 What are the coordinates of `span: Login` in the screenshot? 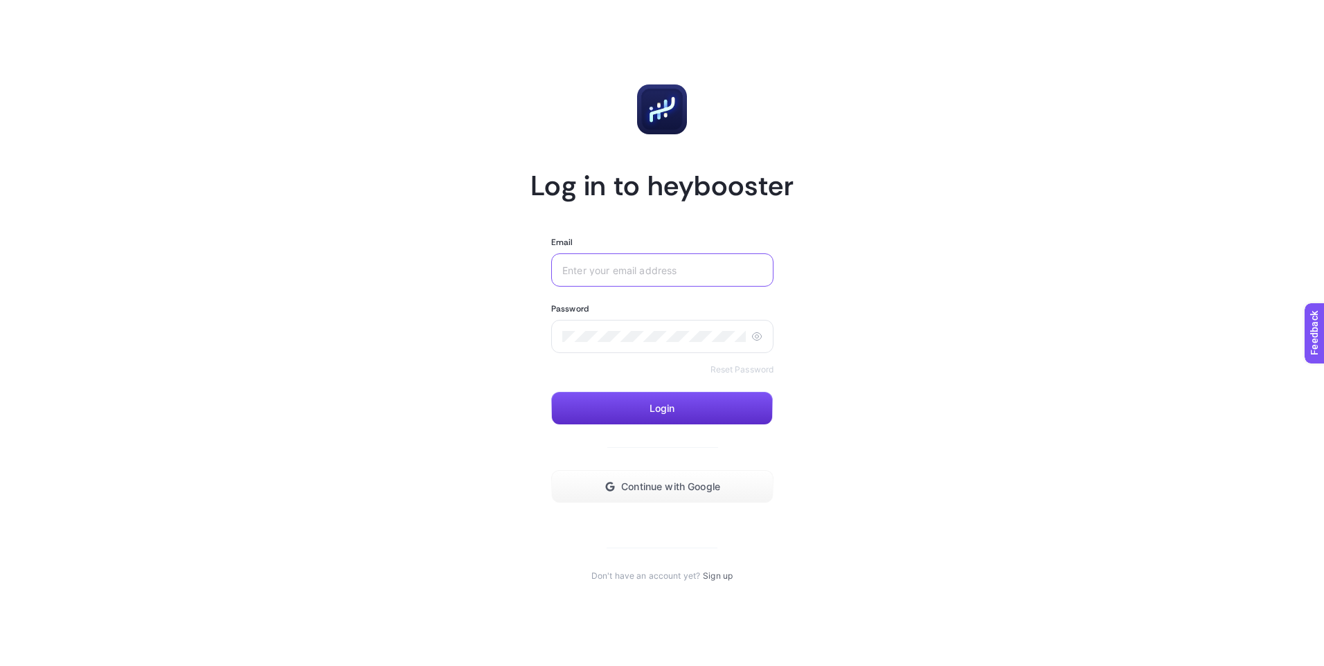 It's located at (662, 409).